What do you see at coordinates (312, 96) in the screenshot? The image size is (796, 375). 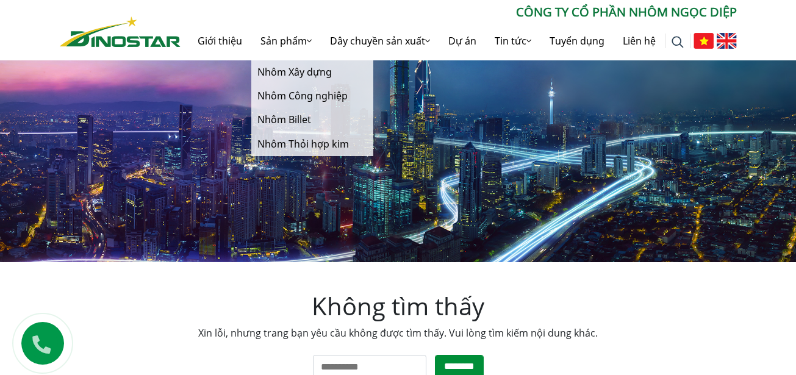 I see `a: Nhôm Công nghiệp` at bounding box center [312, 96].